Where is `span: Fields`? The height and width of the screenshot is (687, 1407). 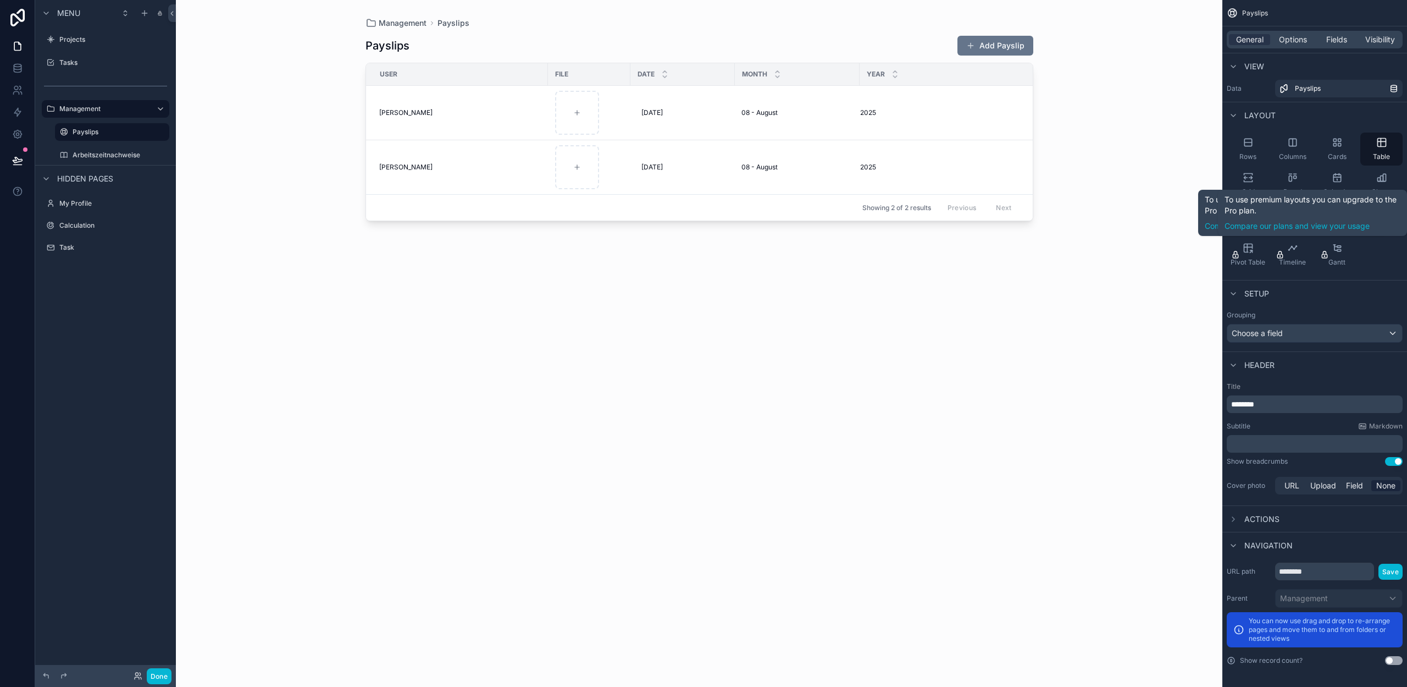
span: Fields is located at coordinates (1337, 40).